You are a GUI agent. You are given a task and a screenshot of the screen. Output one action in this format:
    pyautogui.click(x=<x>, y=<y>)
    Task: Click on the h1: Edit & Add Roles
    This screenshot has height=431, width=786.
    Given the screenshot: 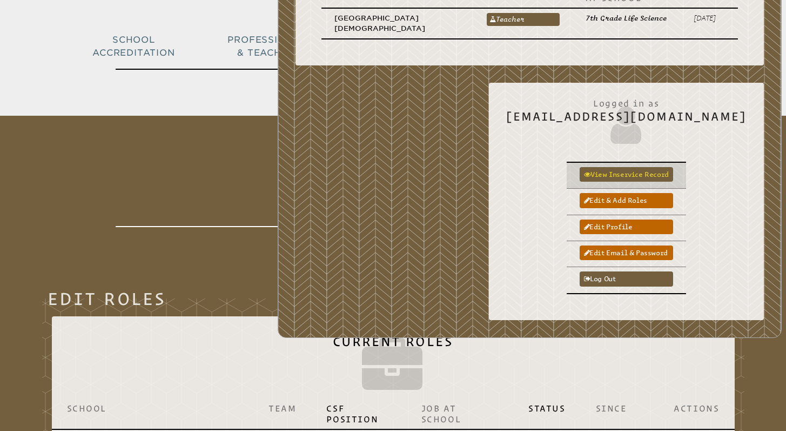 What is the action you would take?
    pyautogui.click(x=393, y=173)
    